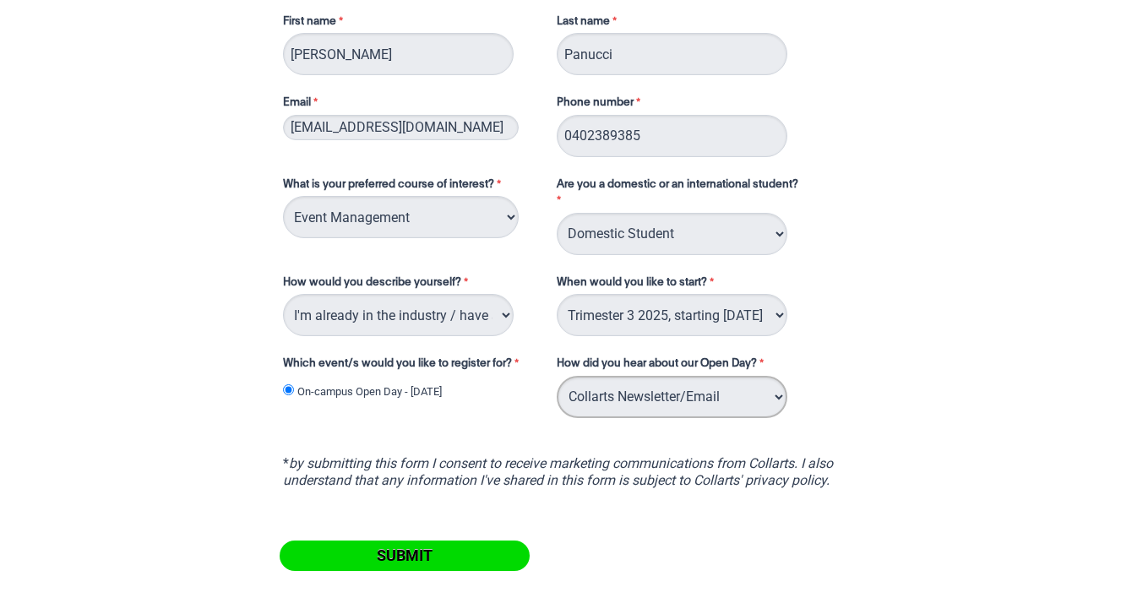  I want to click on i: by submitting this form I consent to receive marketing communications from Collarts. I also under..., so click(558, 472).